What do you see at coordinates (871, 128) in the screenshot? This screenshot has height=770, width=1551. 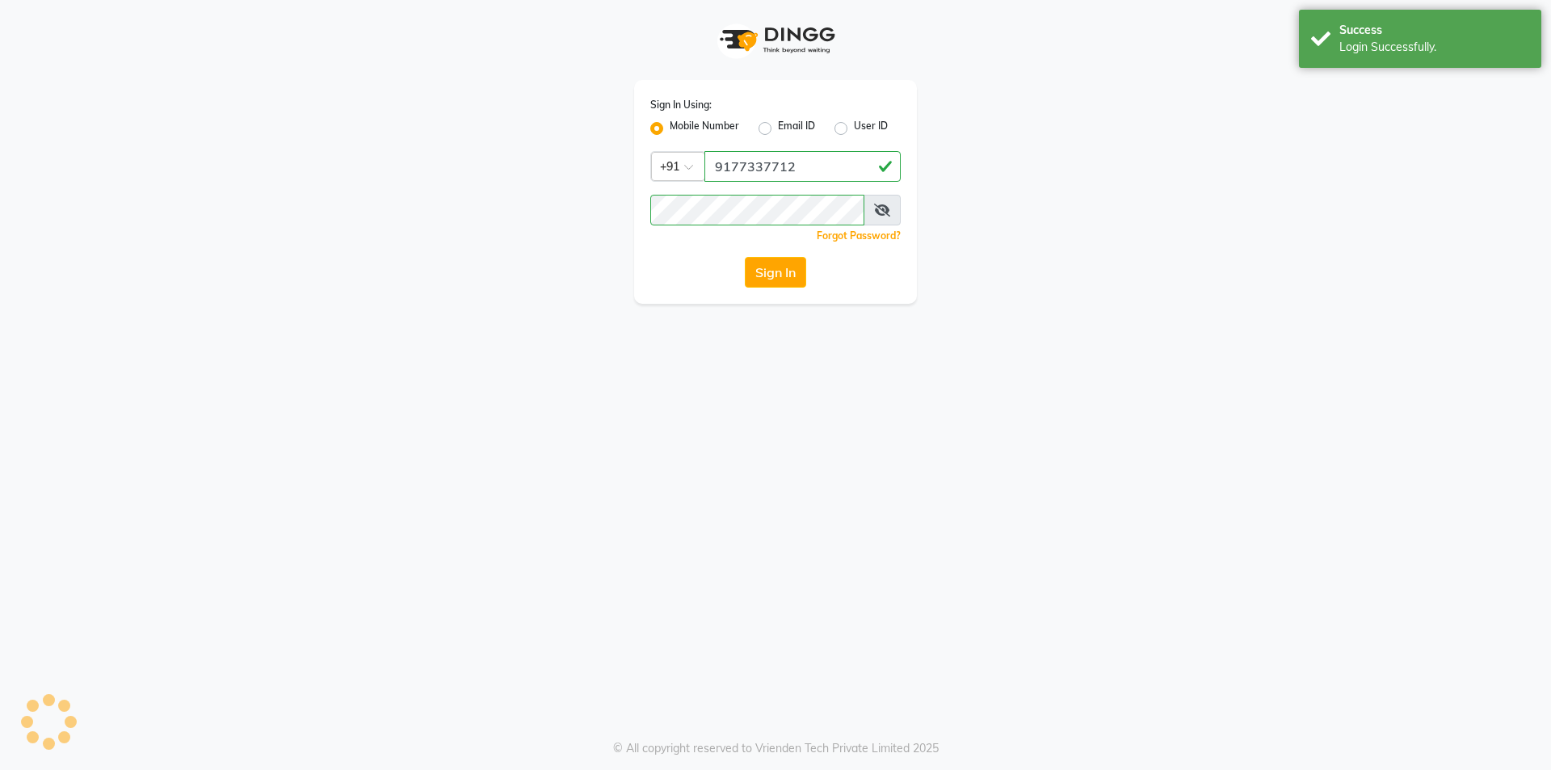 I see `label: User ID` at bounding box center [871, 128].